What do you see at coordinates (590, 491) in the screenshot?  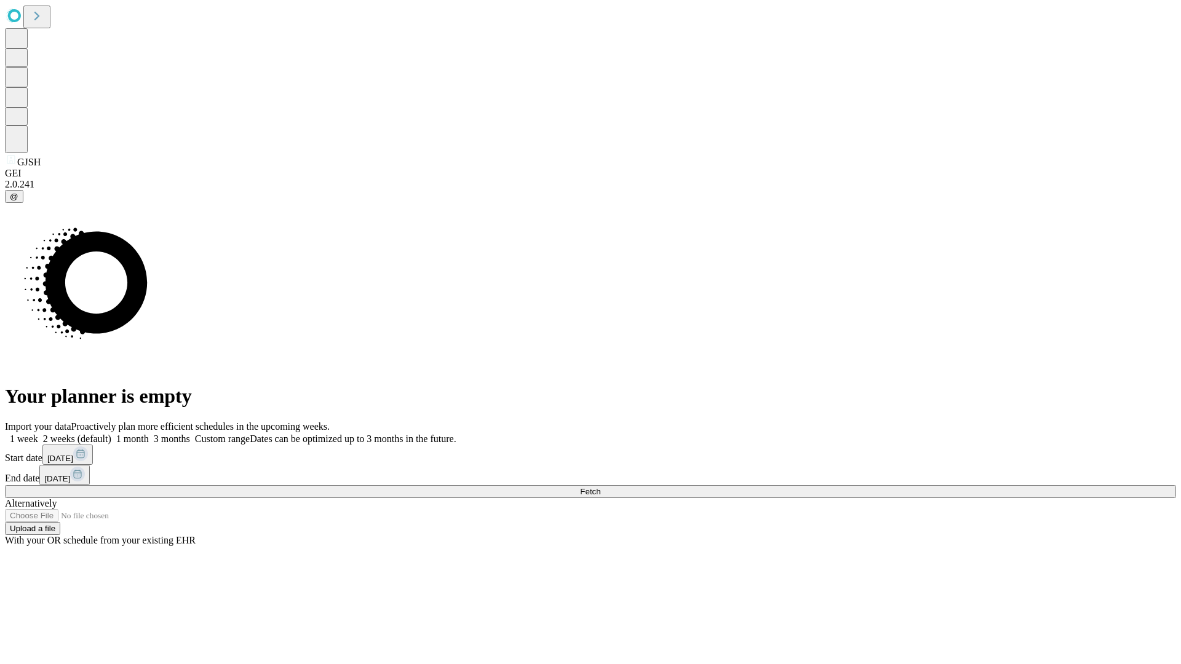 I see `span: Fetch` at bounding box center [590, 491].